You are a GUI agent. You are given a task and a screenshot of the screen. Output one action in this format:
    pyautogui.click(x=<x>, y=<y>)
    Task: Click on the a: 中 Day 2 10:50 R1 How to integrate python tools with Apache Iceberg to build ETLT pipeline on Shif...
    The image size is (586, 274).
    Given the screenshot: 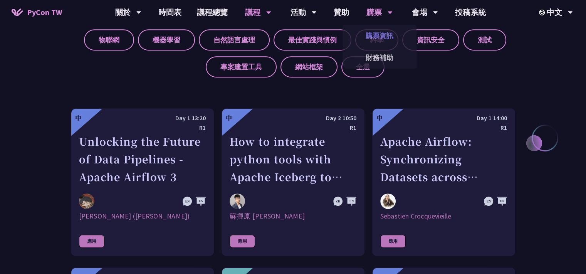 What is the action you would take?
    pyautogui.click(x=293, y=182)
    